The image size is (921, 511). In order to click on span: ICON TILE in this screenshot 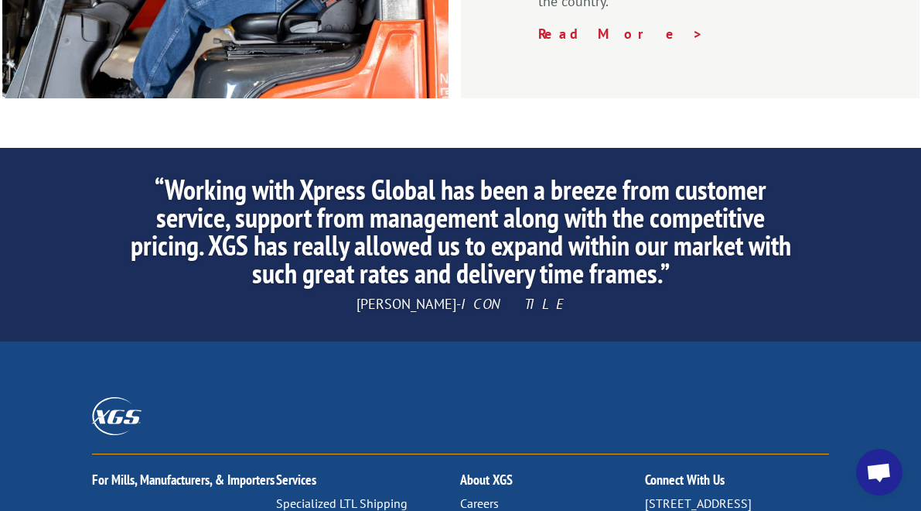, I will do `click(513, 303)`.